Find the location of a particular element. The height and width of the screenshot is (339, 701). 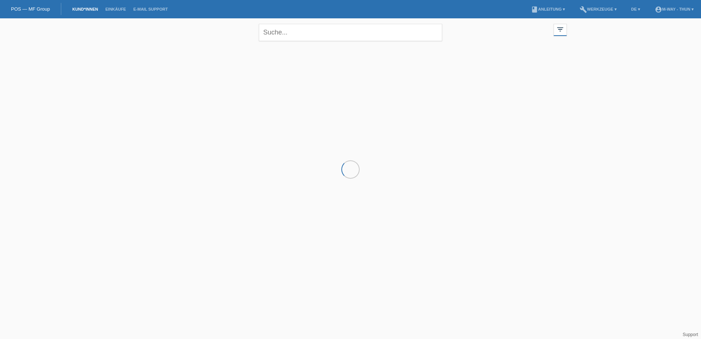

i: build is located at coordinates (583, 10).